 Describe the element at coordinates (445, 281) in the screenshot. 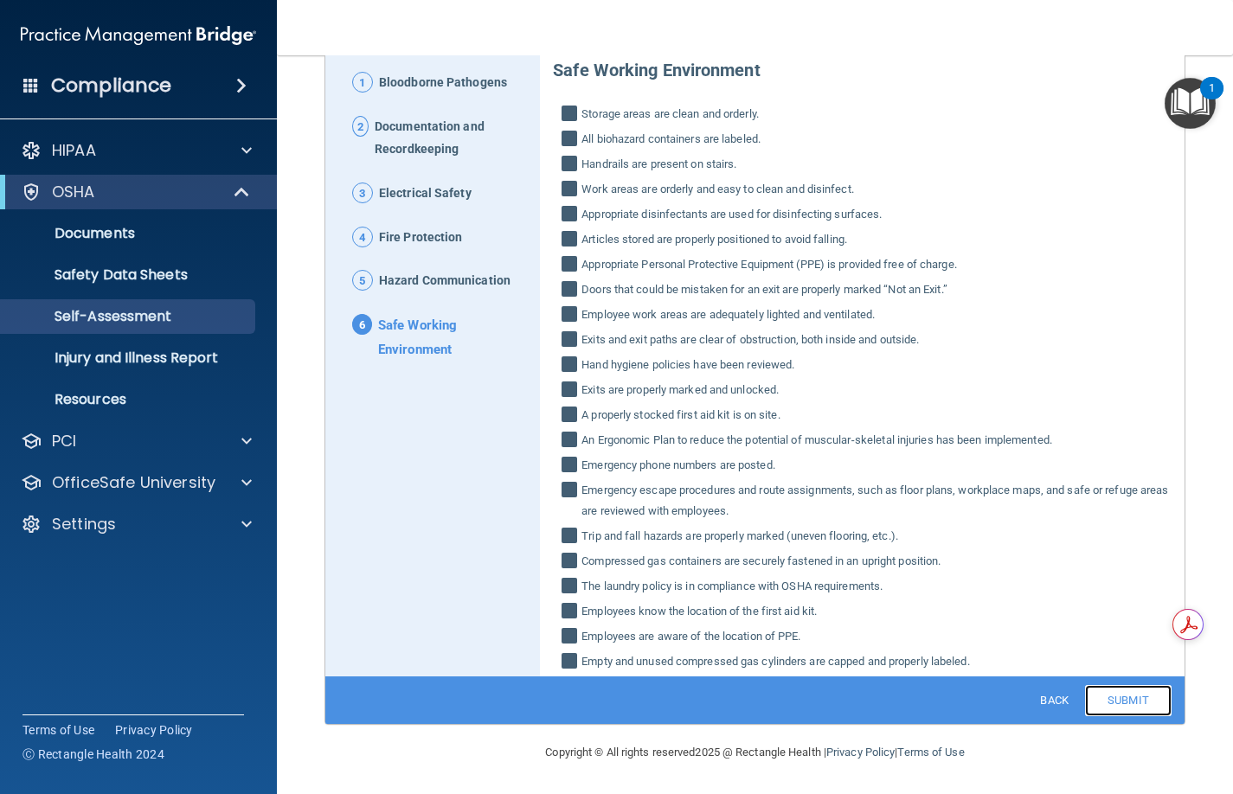

I see `span: Hazard Communication` at that location.